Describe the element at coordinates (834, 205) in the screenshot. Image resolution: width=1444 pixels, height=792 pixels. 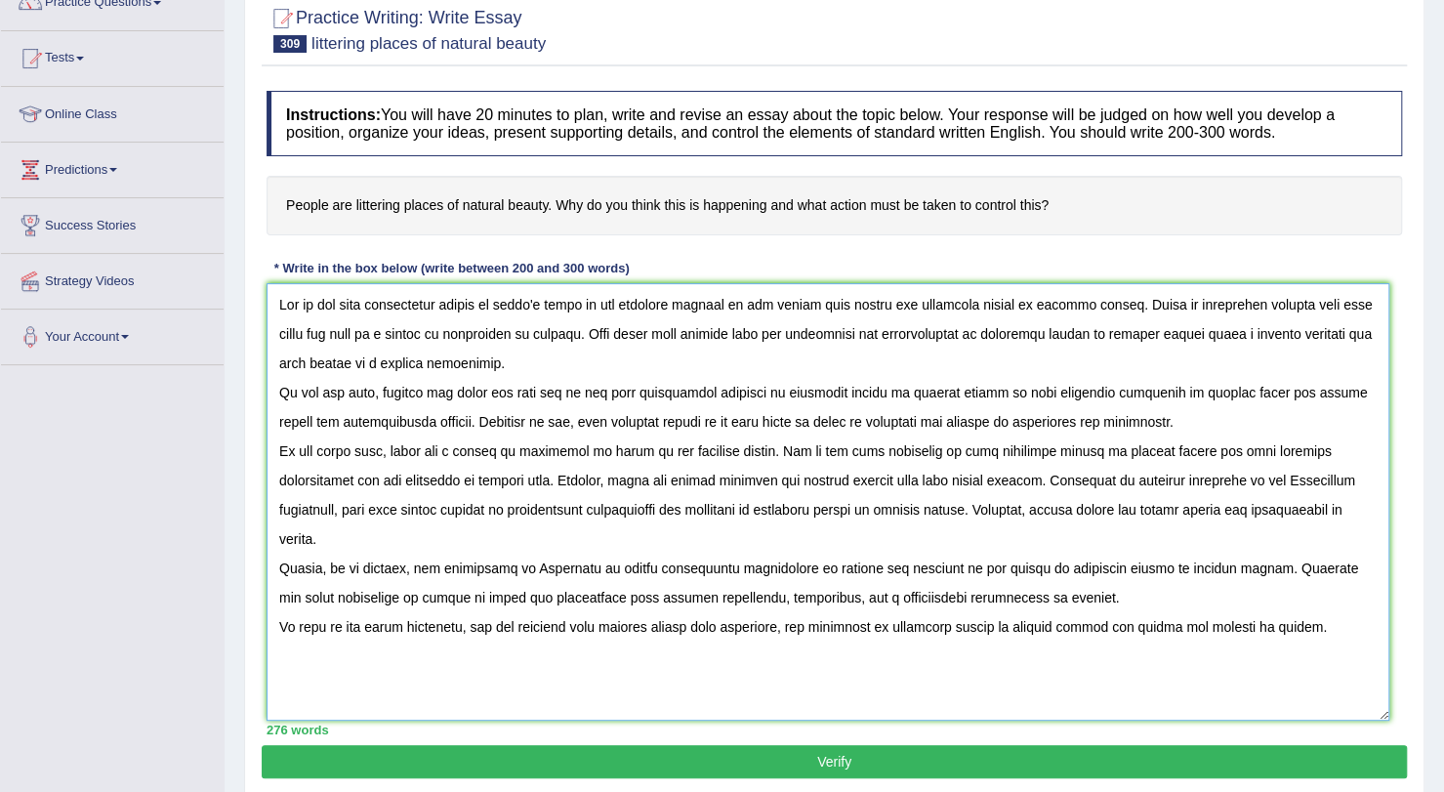
I see `h4: People are littering places of natural beauty. Why do you think this is happening and what action...` at that location.